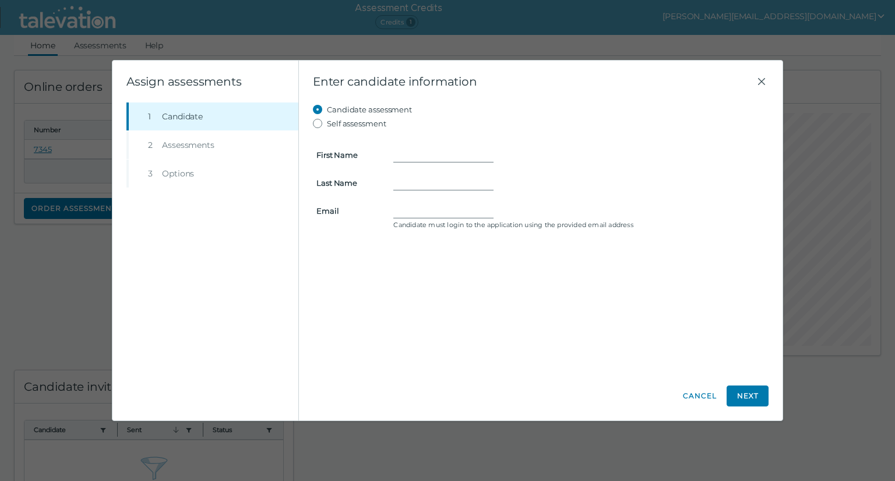  What do you see at coordinates (534, 82) in the screenshot?
I see `span: Enter candidate information` at bounding box center [534, 82].